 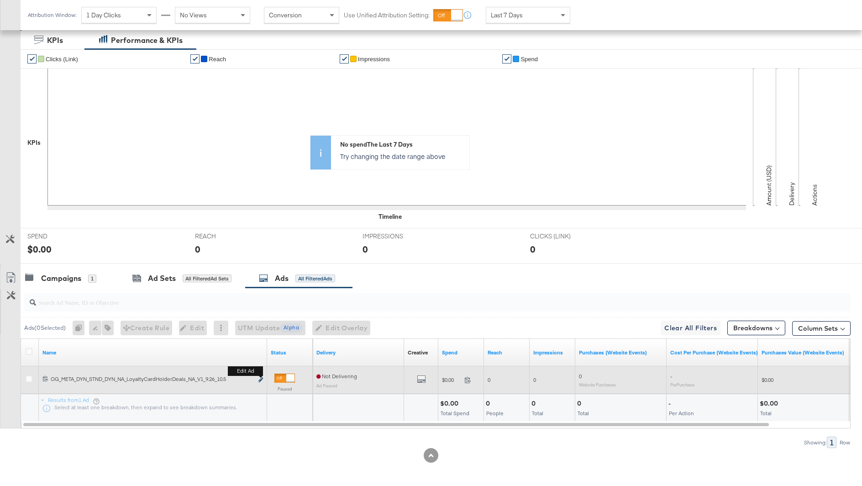 I want to click on sub: Website Purchases, so click(x=597, y=384).